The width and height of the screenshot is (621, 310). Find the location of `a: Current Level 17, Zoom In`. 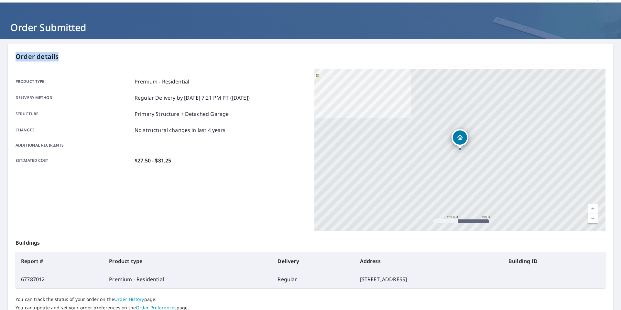

a: Current Level 17, Zoom In is located at coordinates (593, 209).